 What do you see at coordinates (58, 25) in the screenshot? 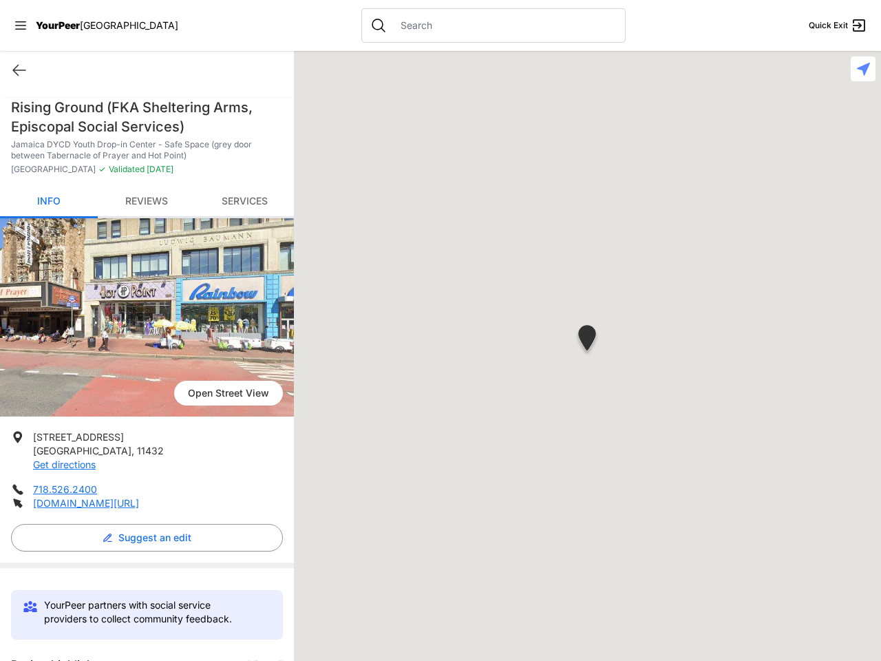
I see `span: YourPeer` at bounding box center [58, 25].